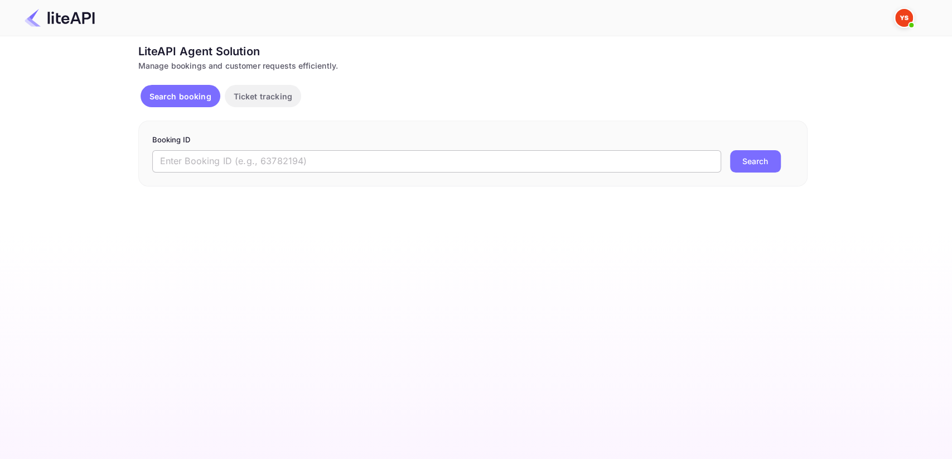 This screenshot has width=952, height=459. Describe the element at coordinates (180, 96) in the screenshot. I see `p: Search booking` at that location.